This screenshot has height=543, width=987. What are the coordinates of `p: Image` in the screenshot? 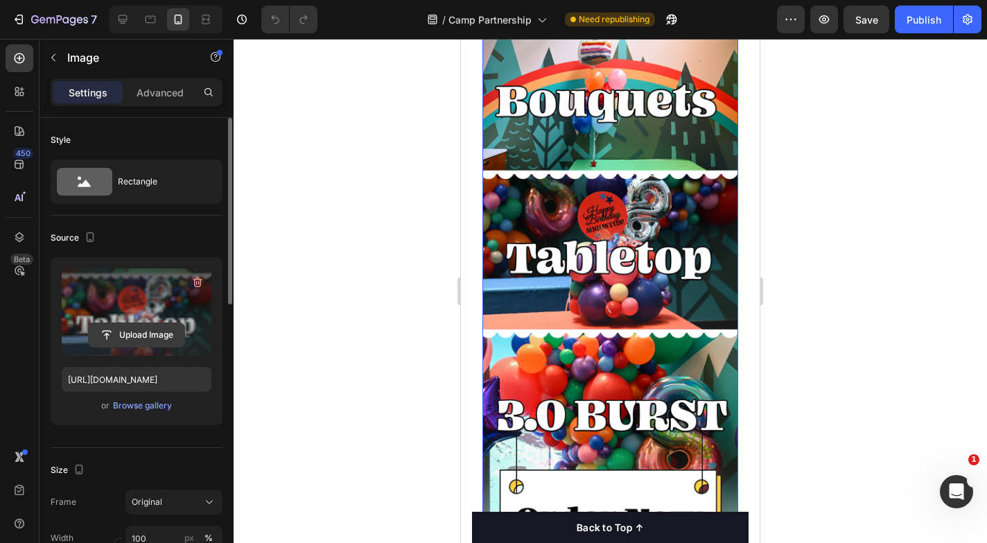 It's located at (126, 58).